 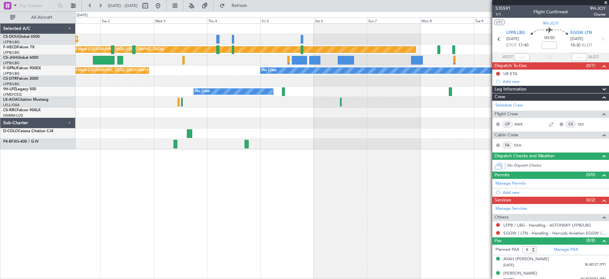 What do you see at coordinates (26, 100) in the screenshot?
I see `a: LX-AOACitation Mustang` at bounding box center [26, 100].